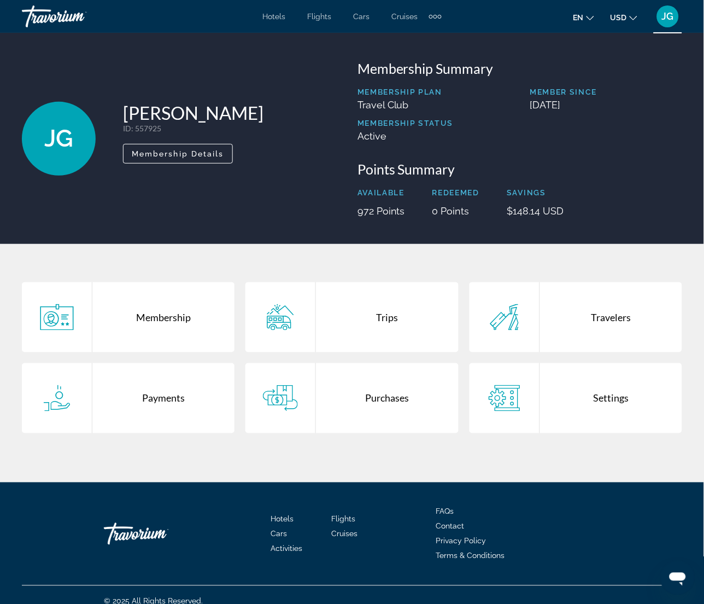 This screenshot has height=604, width=704. Describe the element at coordinates (127, 128) in the screenshot. I see `span: ID` at that location.